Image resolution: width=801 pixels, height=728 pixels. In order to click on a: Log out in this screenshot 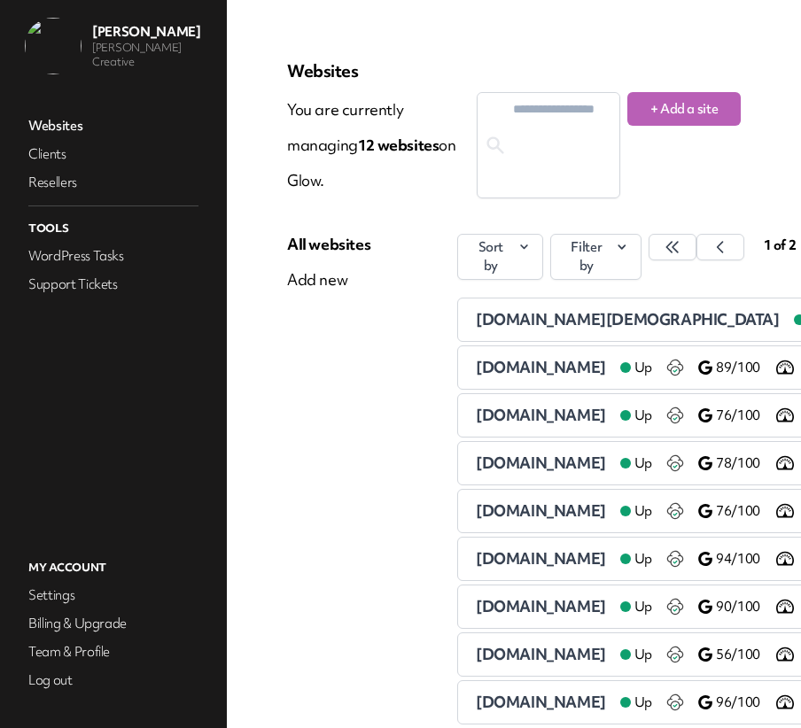, I will do `click(113, 680)`.